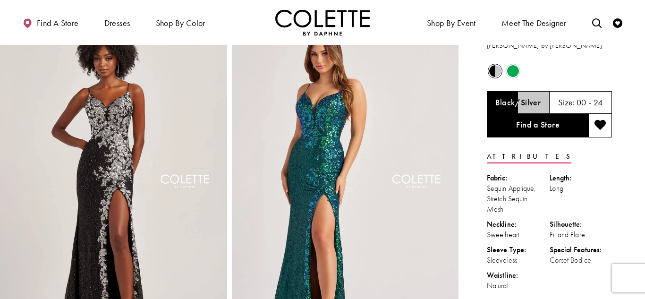 Image resolution: width=645 pixels, height=299 pixels. I want to click on div: Waistline:, so click(518, 275).